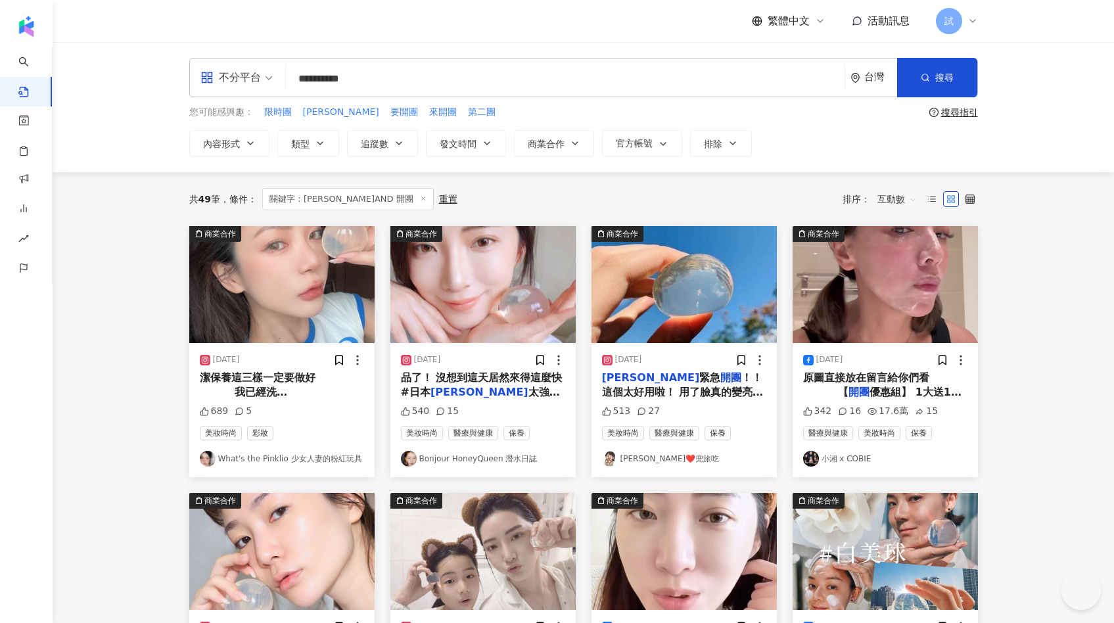 This screenshot has width=1114, height=623. What do you see at coordinates (443, 112) in the screenshot?
I see `button: 來開團` at bounding box center [443, 112].